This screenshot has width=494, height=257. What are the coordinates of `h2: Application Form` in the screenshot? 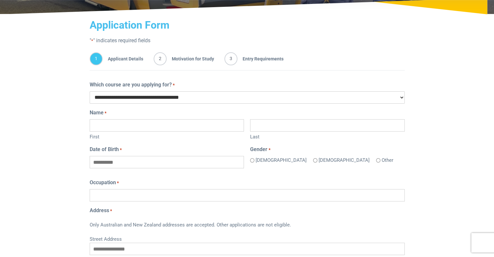 It's located at (247, 25).